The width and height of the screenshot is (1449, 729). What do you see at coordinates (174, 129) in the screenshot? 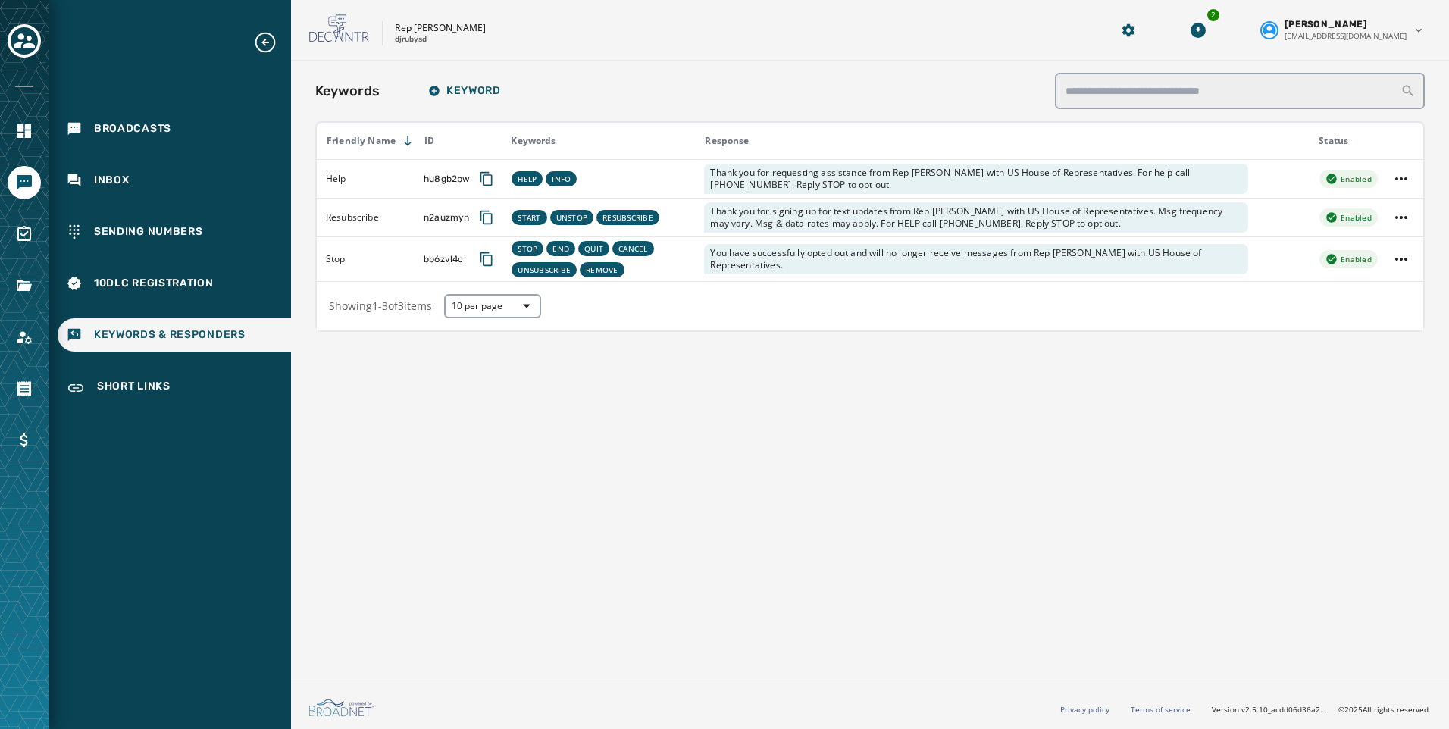
I see `a: Navigate to Broadcasts` at bounding box center [174, 129].